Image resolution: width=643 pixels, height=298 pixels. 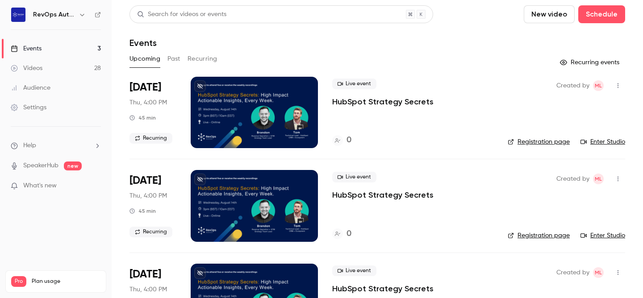 What do you see at coordinates (41, 166) in the screenshot?
I see `a: SpeakerHub` at bounding box center [41, 166].